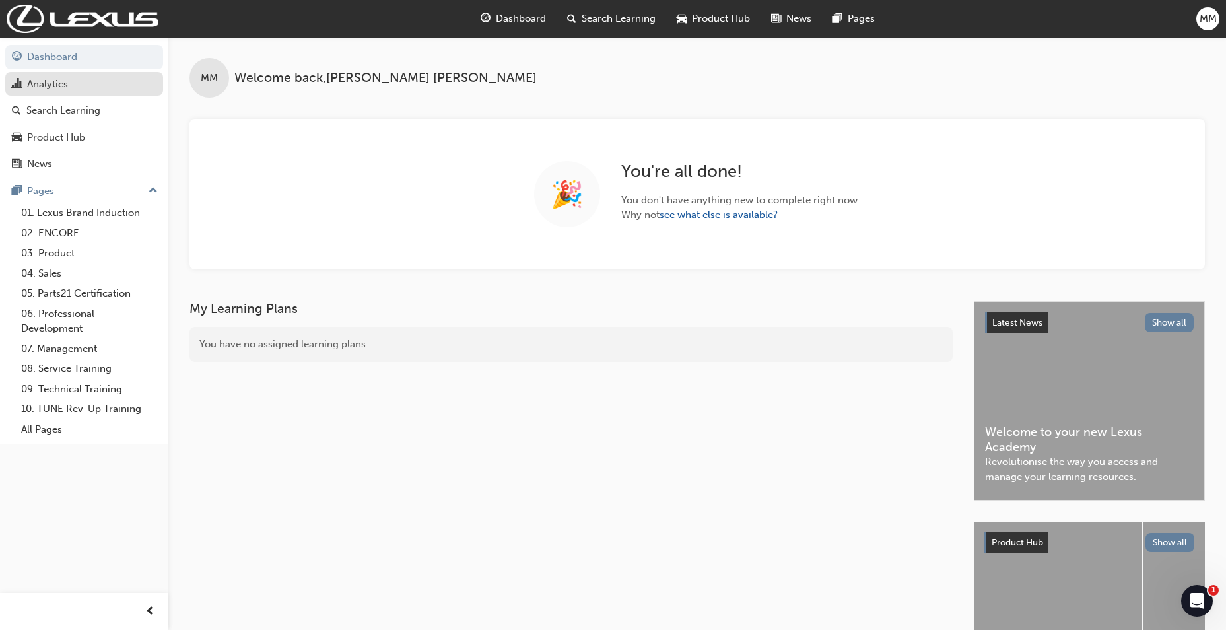 Image resolution: width=1226 pixels, height=630 pixels. I want to click on div: News, so click(40, 164).